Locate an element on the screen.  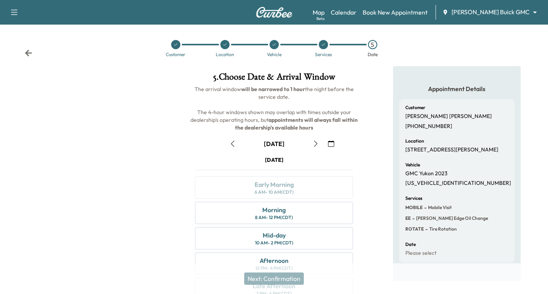
div: Services is located at coordinates (323, 55).